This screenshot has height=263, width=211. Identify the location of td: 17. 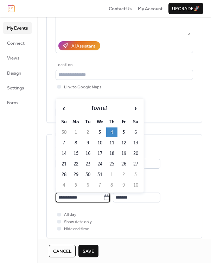
(100, 153).